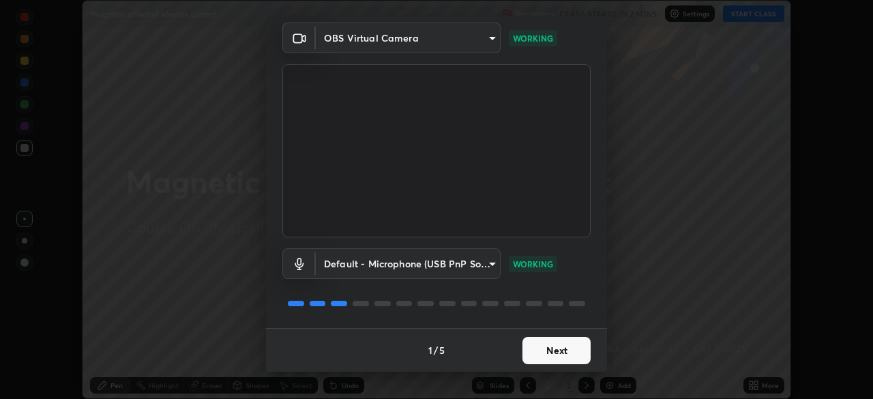  I want to click on button: Next, so click(556, 350).